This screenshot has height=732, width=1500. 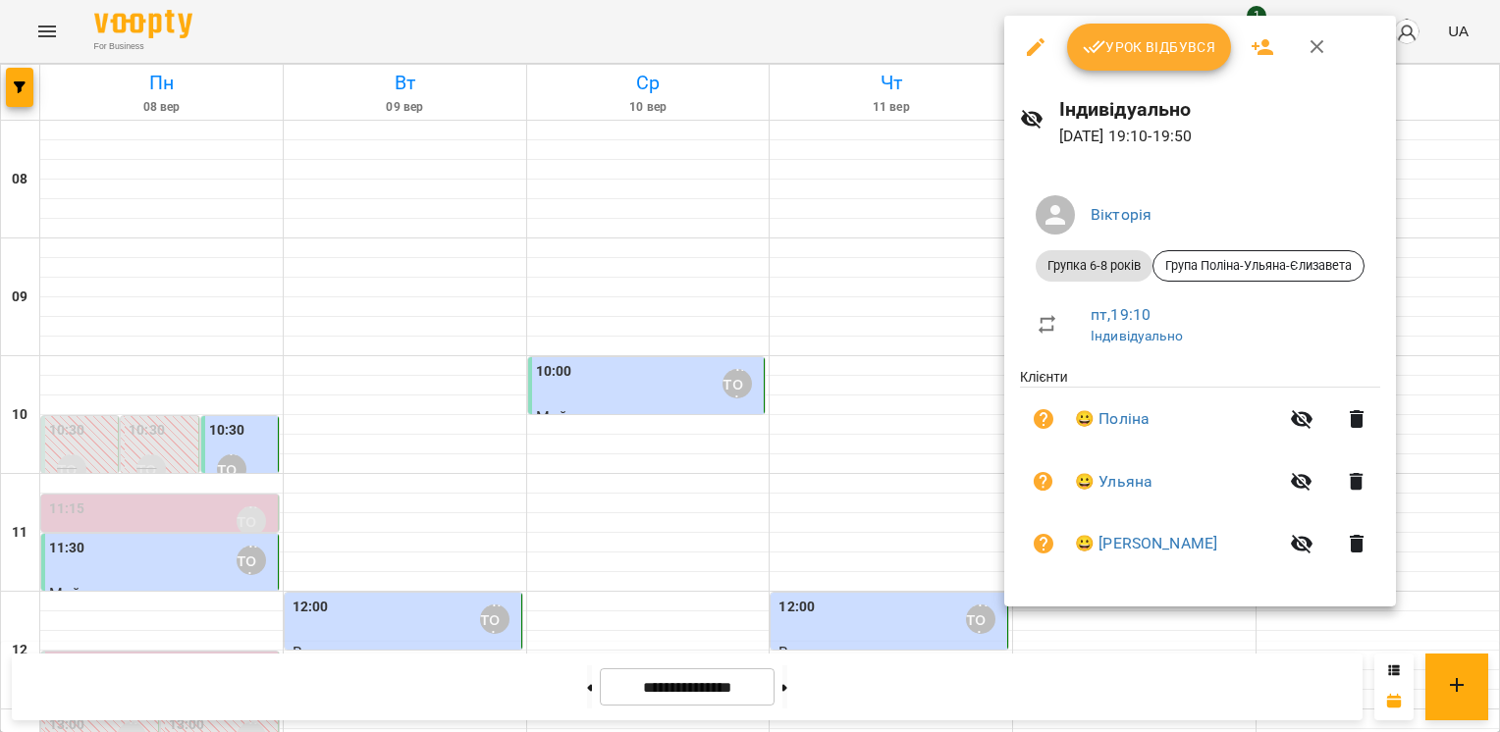 What do you see at coordinates (1199, 475) in the screenshot?
I see `ul: Клієнти` at bounding box center [1199, 475].